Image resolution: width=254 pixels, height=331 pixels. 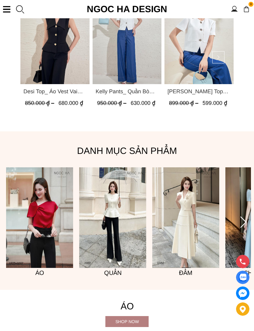 I want to click on span: 950.000 ₫, so click(x=113, y=103).